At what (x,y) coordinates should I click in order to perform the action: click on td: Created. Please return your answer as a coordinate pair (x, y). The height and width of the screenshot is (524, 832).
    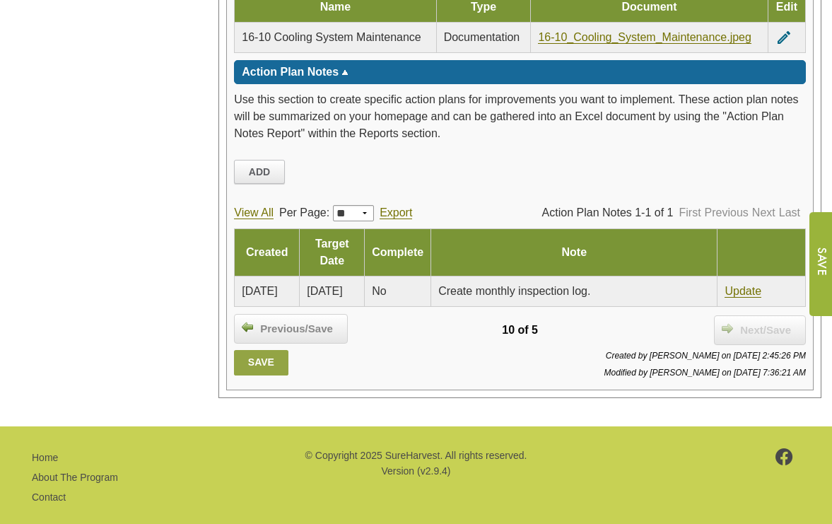
    Looking at the image, I should click on (267, 252).